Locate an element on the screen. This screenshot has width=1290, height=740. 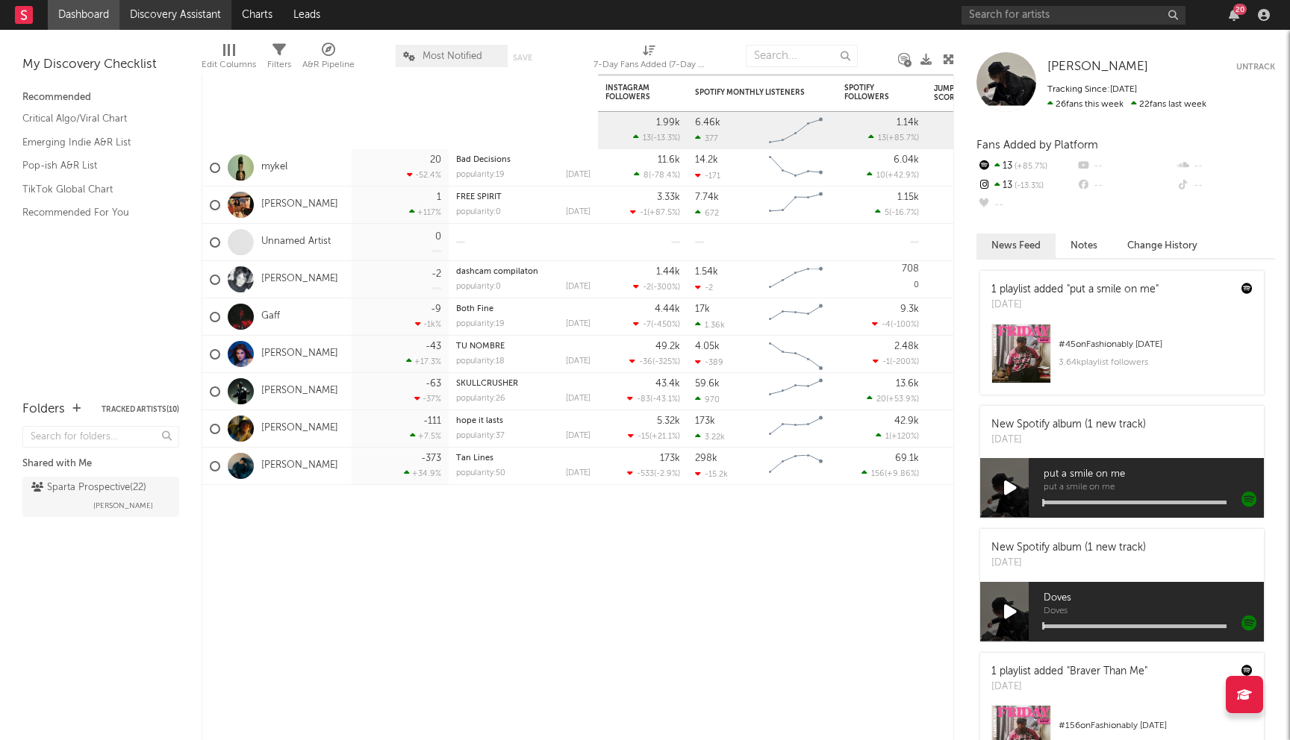
a: Bad Decisions is located at coordinates (483, 160).